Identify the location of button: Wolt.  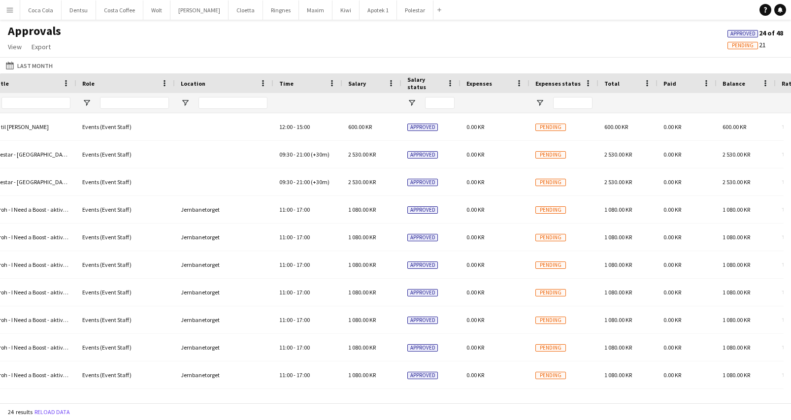
(157, 10).